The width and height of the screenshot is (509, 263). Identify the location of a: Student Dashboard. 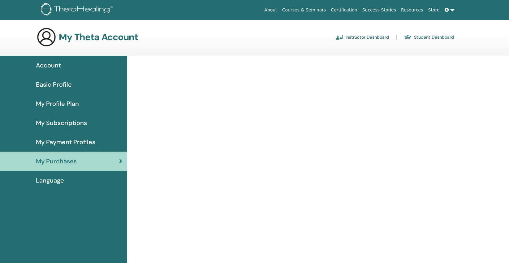
(429, 37).